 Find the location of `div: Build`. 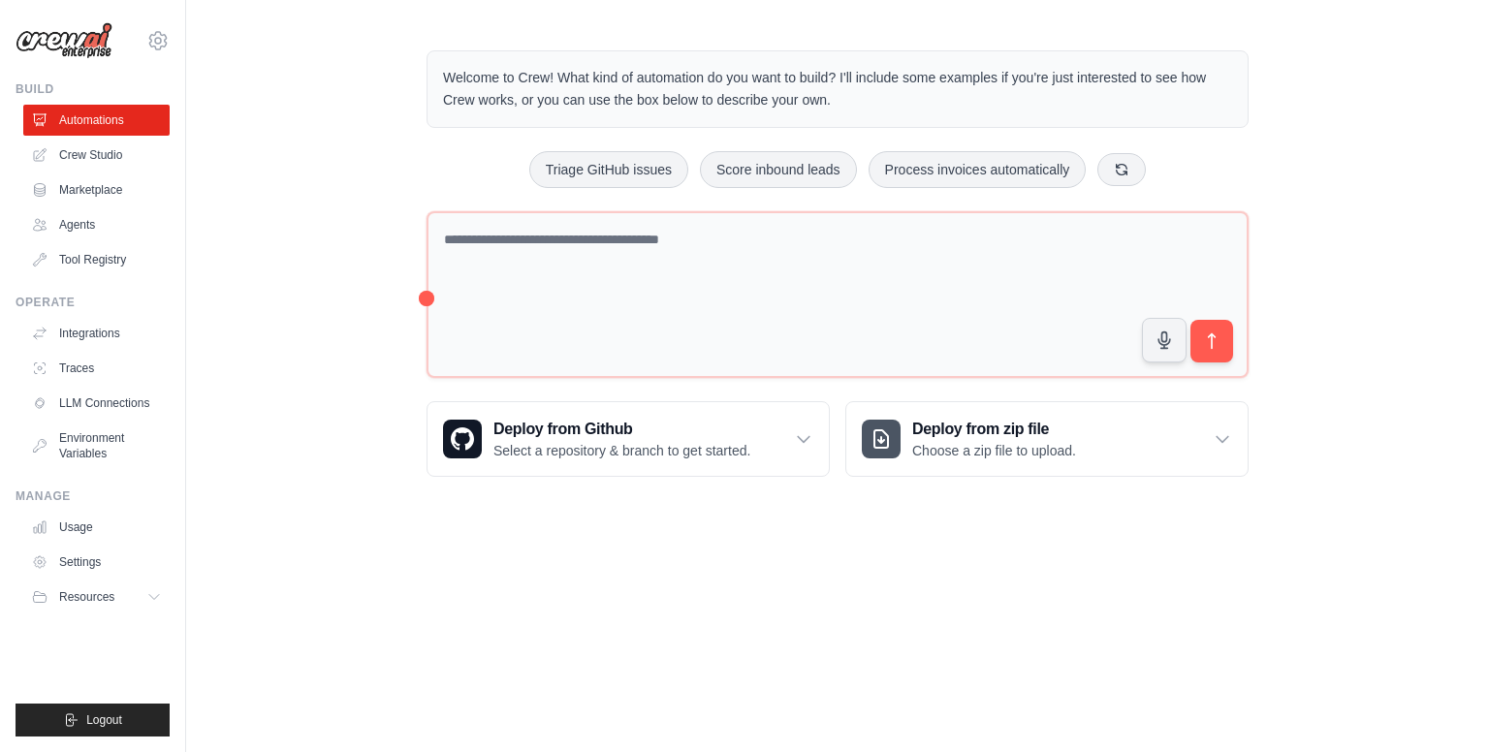

div: Build is located at coordinates (92, 89).